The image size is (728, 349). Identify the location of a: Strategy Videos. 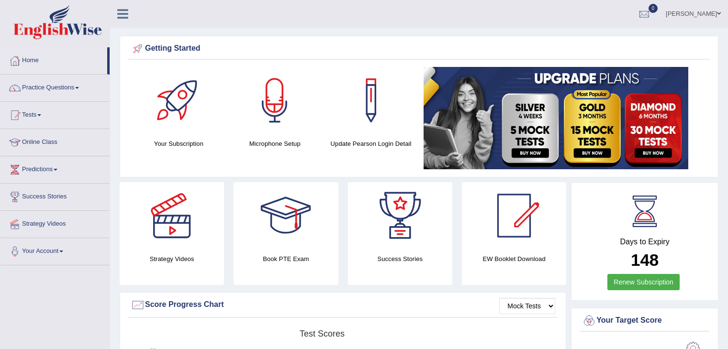
(55, 223).